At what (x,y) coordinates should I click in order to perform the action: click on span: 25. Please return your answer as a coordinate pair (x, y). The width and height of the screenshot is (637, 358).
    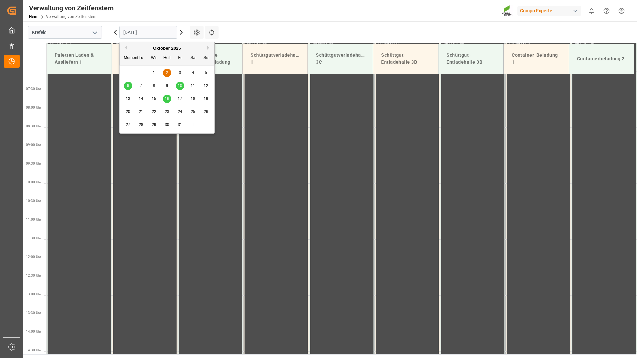
    Looking at the image, I should click on (193, 112).